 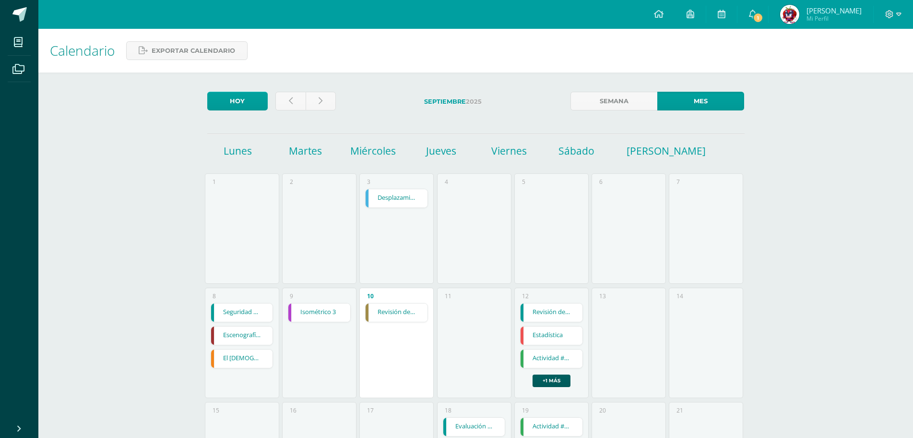 What do you see at coordinates (603, 296) in the screenshot?
I see `div: 13` at bounding box center [603, 296].